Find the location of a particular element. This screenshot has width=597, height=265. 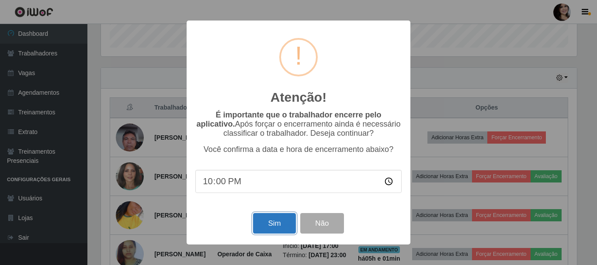

p: Após forçar o encerramento ainda é necessário classificar o trabalhador. Deseja continuar? is located at coordinates (299, 124).